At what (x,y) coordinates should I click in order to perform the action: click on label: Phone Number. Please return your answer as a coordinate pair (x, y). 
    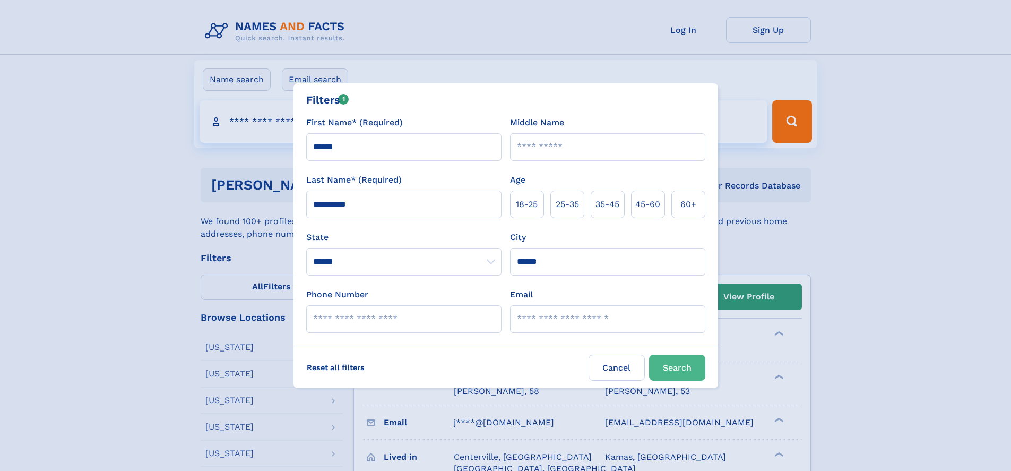
    Looking at the image, I should click on (337, 295).